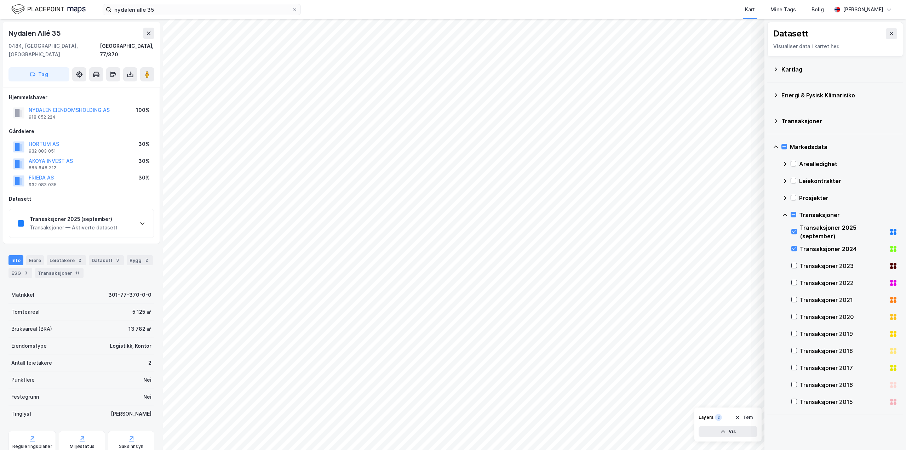 The height and width of the screenshot is (450, 906). What do you see at coordinates (849, 198) in the screenshot?
I see `div: Prosjekter` at bounding box center [849, 198].